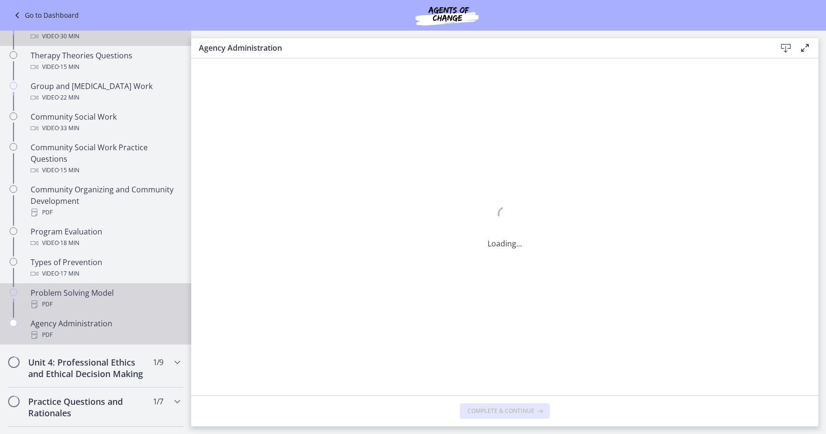  I want to click on p: Loading..., so click(505, 243).